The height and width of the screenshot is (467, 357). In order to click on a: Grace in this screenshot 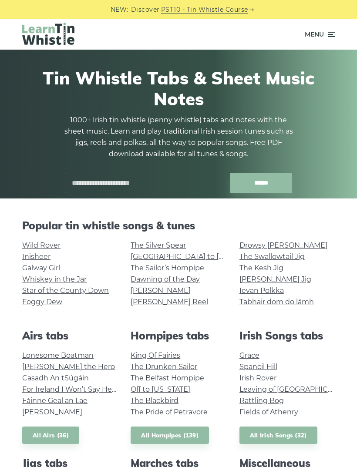, I will do `click(249, 355)`.